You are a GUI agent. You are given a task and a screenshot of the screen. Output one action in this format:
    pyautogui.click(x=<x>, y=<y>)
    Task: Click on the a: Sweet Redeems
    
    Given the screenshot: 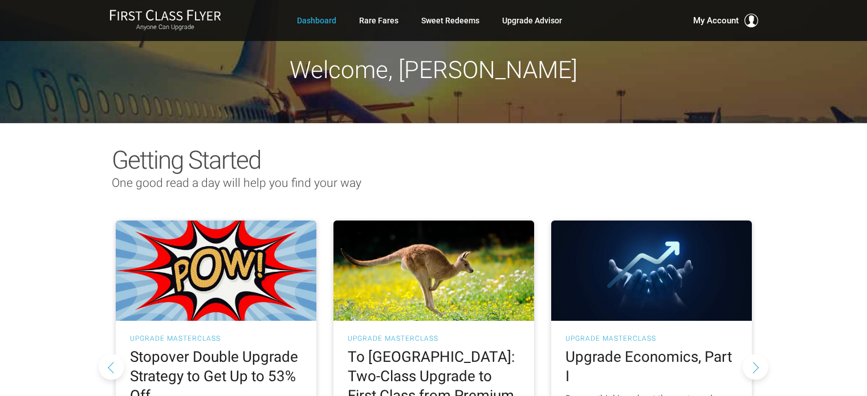 What is the action you would take?
    pyautogui.click(x=451, y=21)
    